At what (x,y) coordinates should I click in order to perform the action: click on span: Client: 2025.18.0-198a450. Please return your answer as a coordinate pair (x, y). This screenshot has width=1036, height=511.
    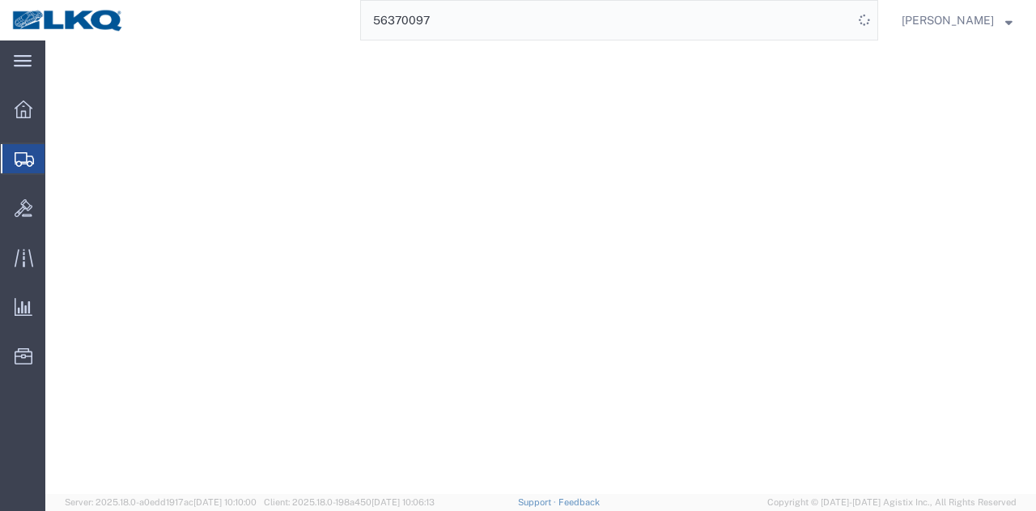
    Looking at the image, I should click on (349, 502).